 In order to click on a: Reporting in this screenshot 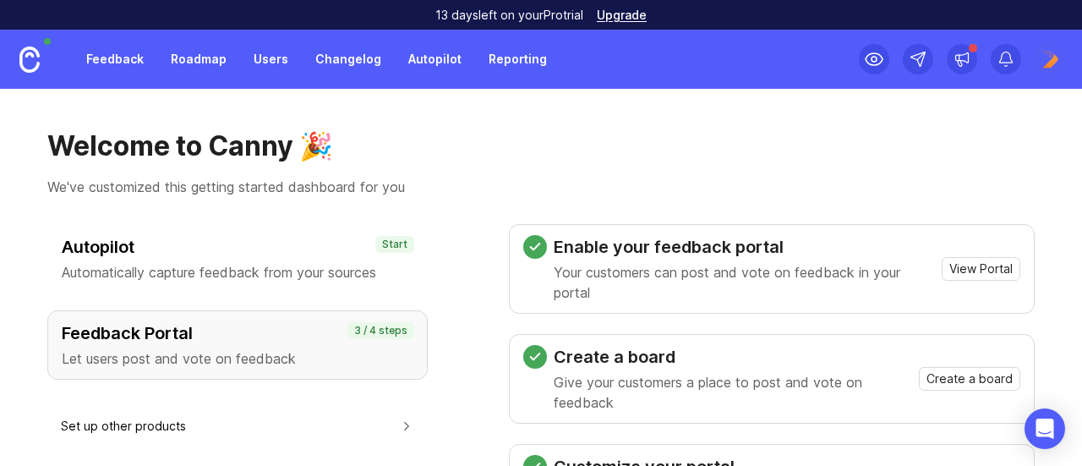, I will do `click(518, 59)`.